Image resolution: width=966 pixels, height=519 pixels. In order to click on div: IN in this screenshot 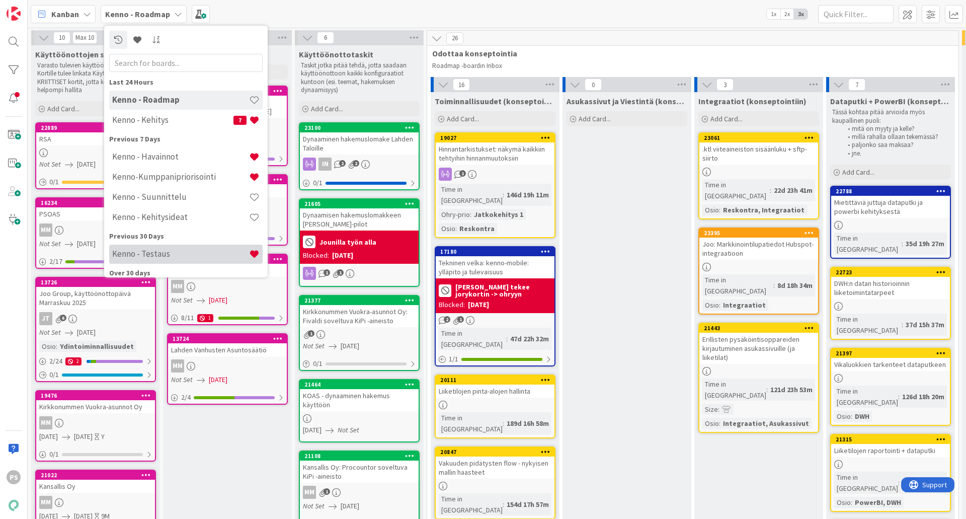, I will do `click(359, 164)`.